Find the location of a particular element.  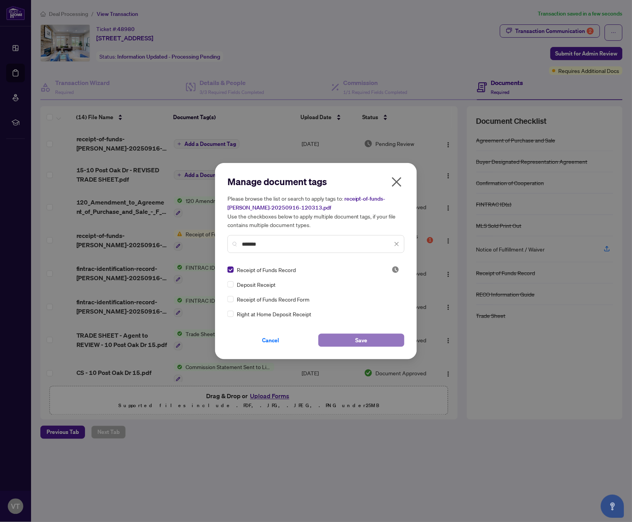

h5: Please browse the list or search to apply tags to: Use the checkboxes below to apply multiple doc... is located at coordinates (316, 212).